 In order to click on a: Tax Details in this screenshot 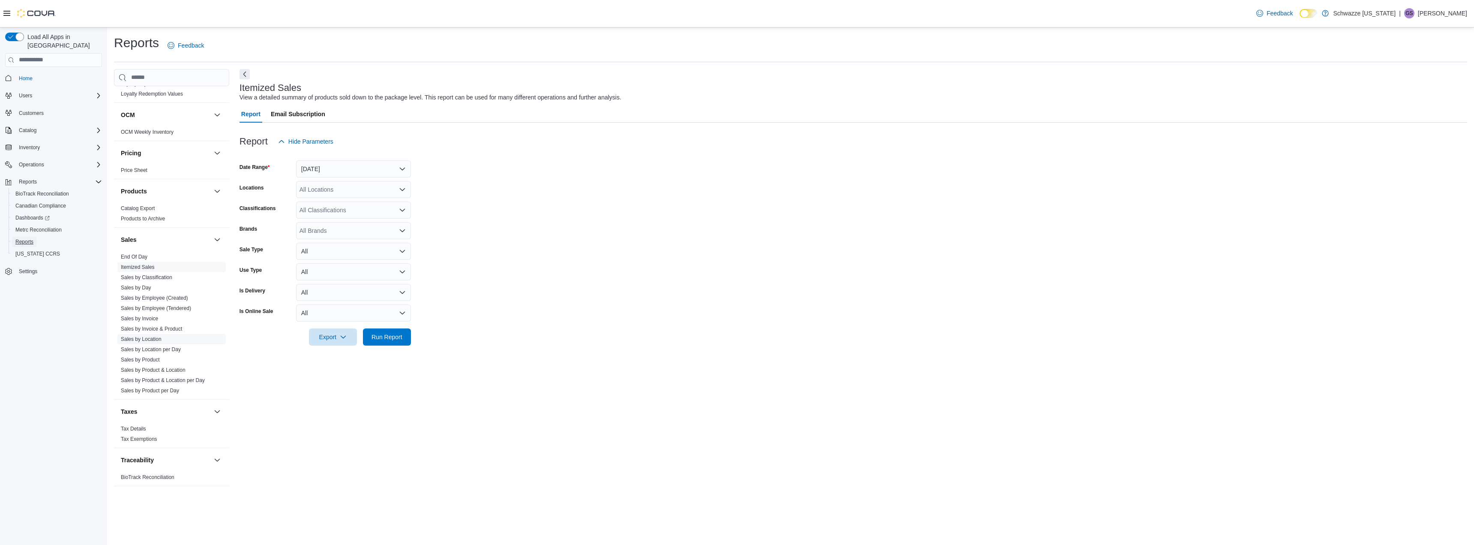, I will do `click(133, 428)`.